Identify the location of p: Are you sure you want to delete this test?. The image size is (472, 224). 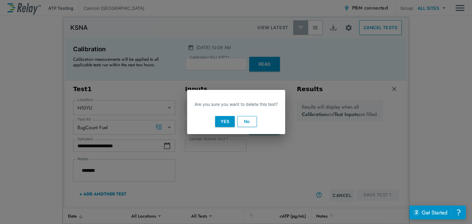
(236, 104).